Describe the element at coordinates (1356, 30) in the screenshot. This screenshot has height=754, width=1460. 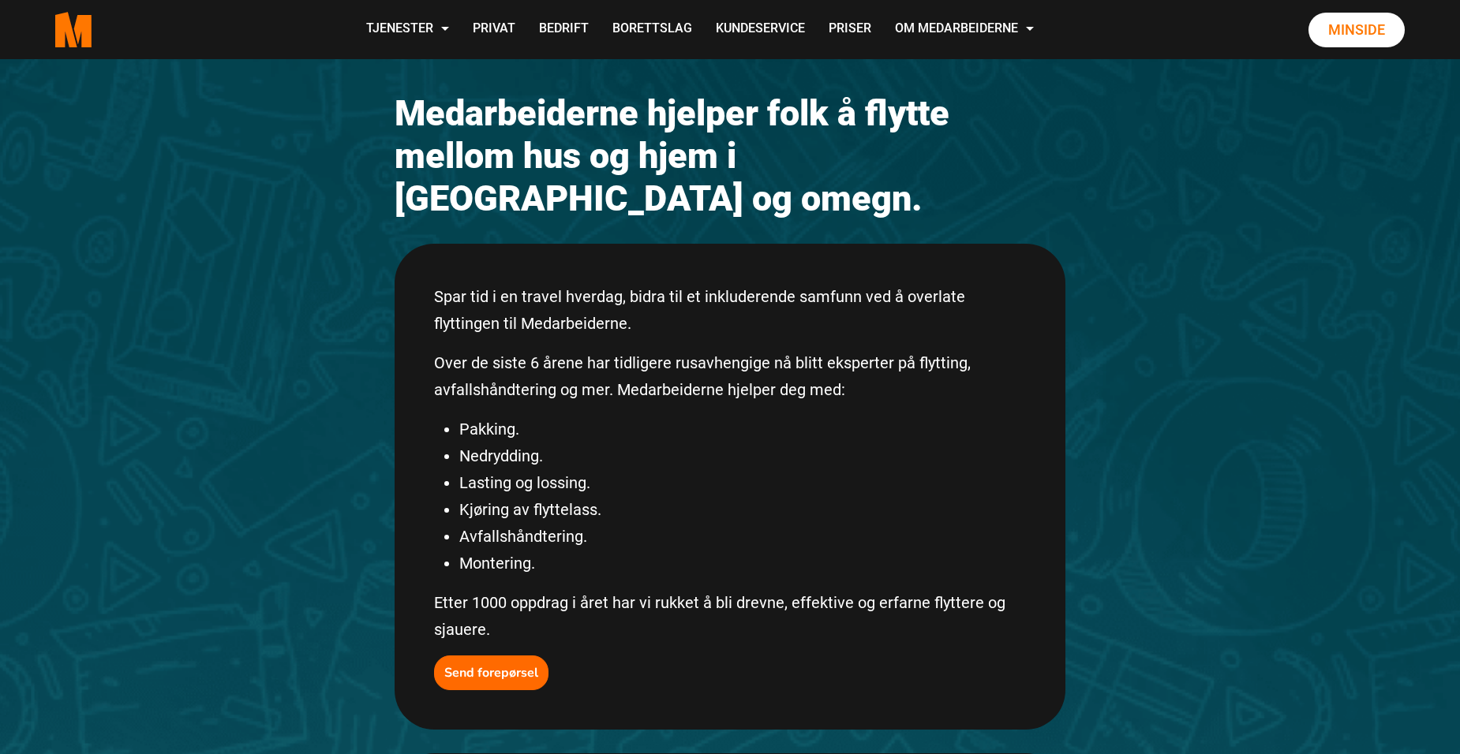
I see `a: Minside` at that location.